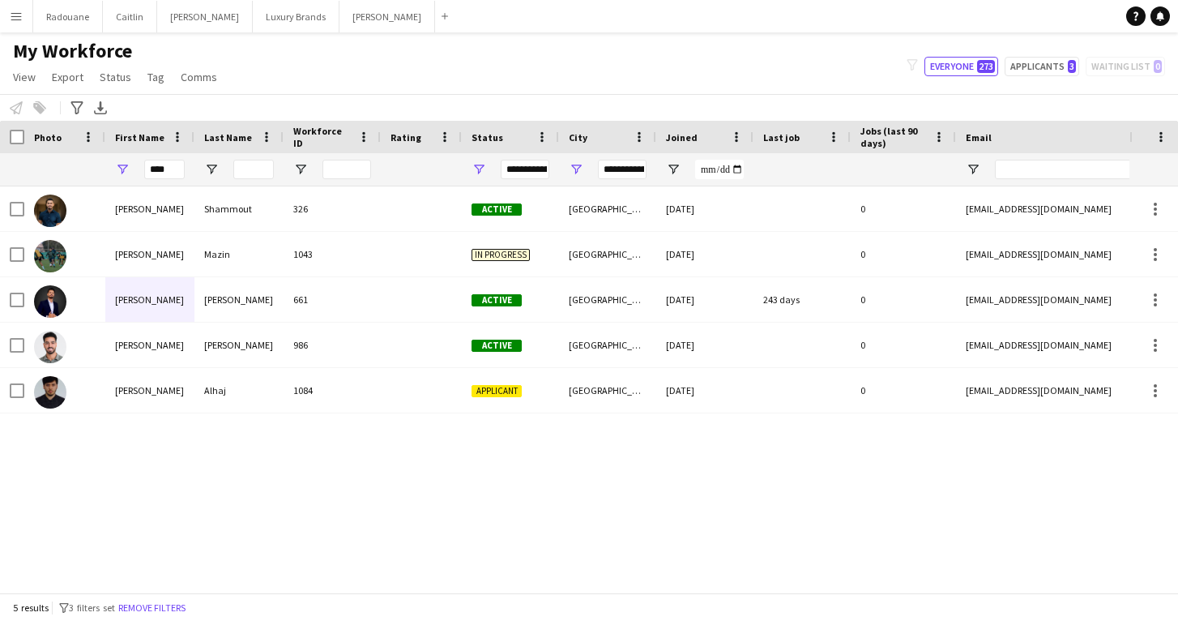 The height and width of the screenshot is (621, 1178). What do you see at coordinates (296, 16) in the screenshot?
I see `button: Luxury Brands` at bounding box center [296, 16].